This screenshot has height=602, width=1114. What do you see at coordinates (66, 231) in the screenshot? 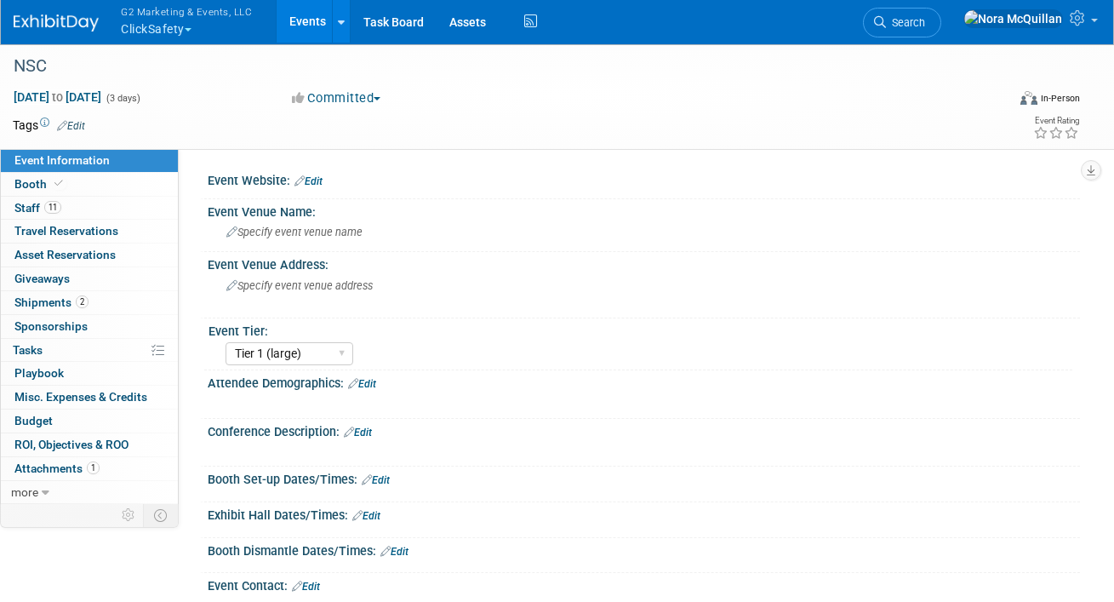
I see `span: Travel Reservations` at bounding box center [66, 231].